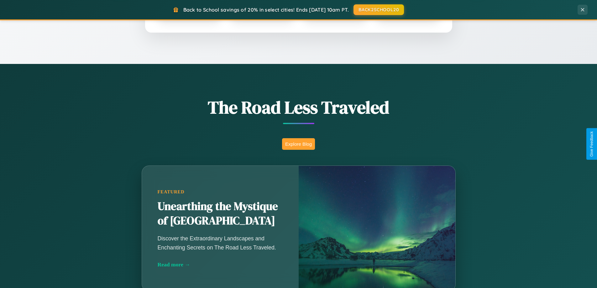  Describe the element at coordinates (378, 10) in the screenshot. I see `button: BACK2SCHOOL20` at that location.